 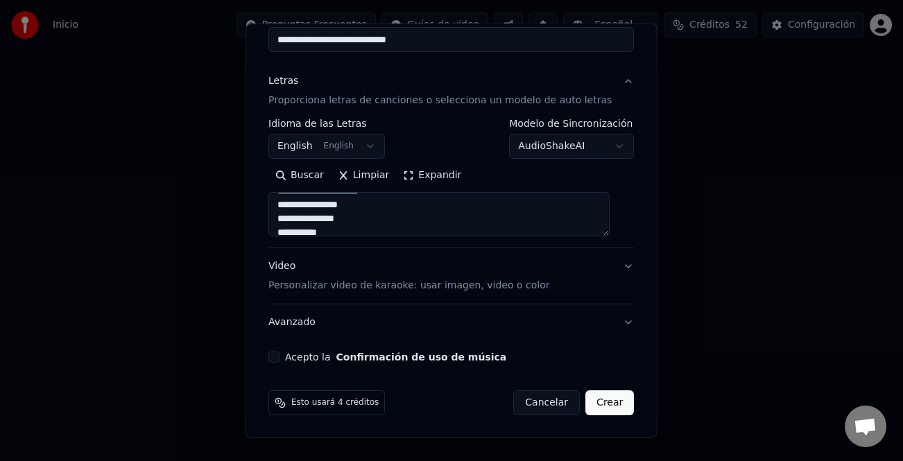 I want to click on div: LetrasProporciona letras de canciones o selecciona un modelo de auto letras, so click(x=451, y=183).